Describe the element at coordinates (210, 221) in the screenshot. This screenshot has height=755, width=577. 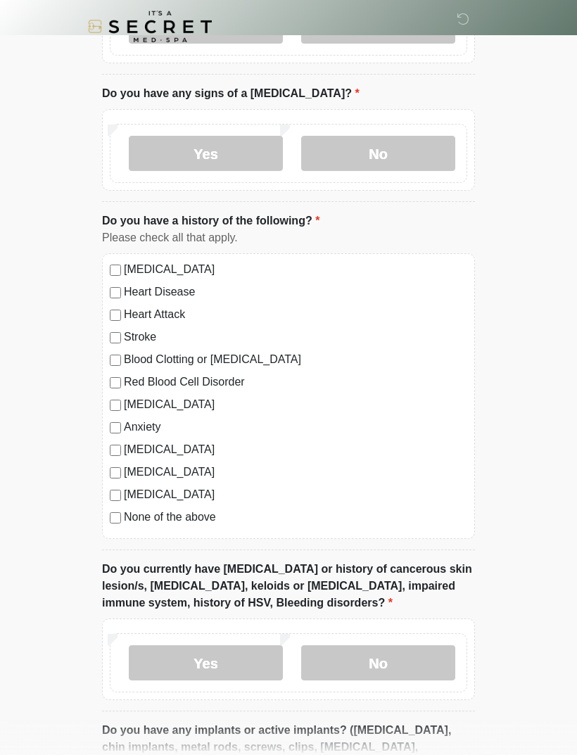
I see `label: Do you have a history of the following?` at that location.